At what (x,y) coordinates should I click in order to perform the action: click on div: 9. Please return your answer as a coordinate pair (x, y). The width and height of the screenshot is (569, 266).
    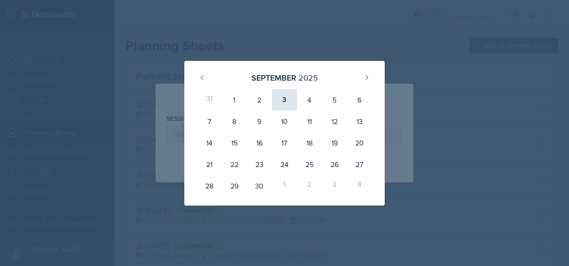
    Looking at the image, I should click on (259, 121).